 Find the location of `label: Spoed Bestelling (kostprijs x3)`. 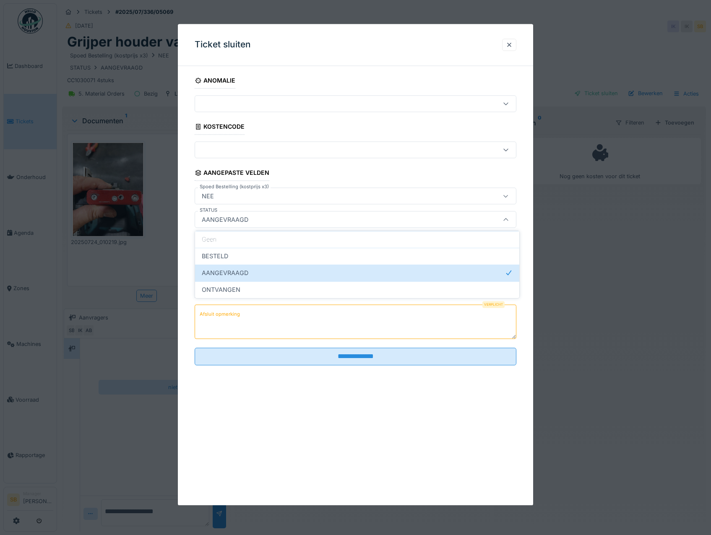

label: Spoed Bestelling (kostprijs x3) is located at coordinates (234, 187).